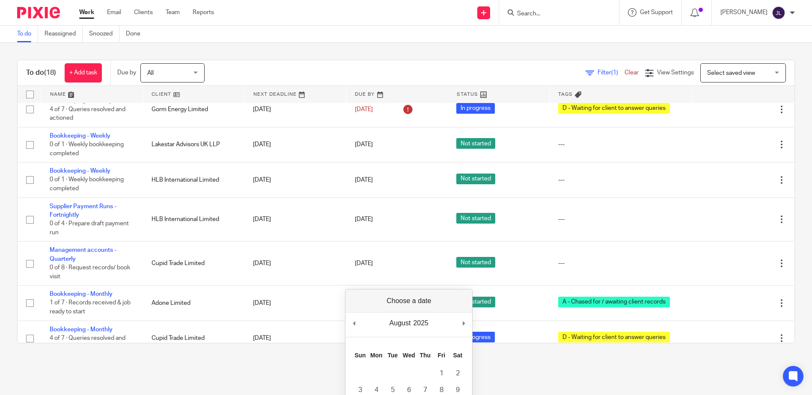 This screenshot has width=812, height=395. I want to click on input: Search, so click(555, 14).